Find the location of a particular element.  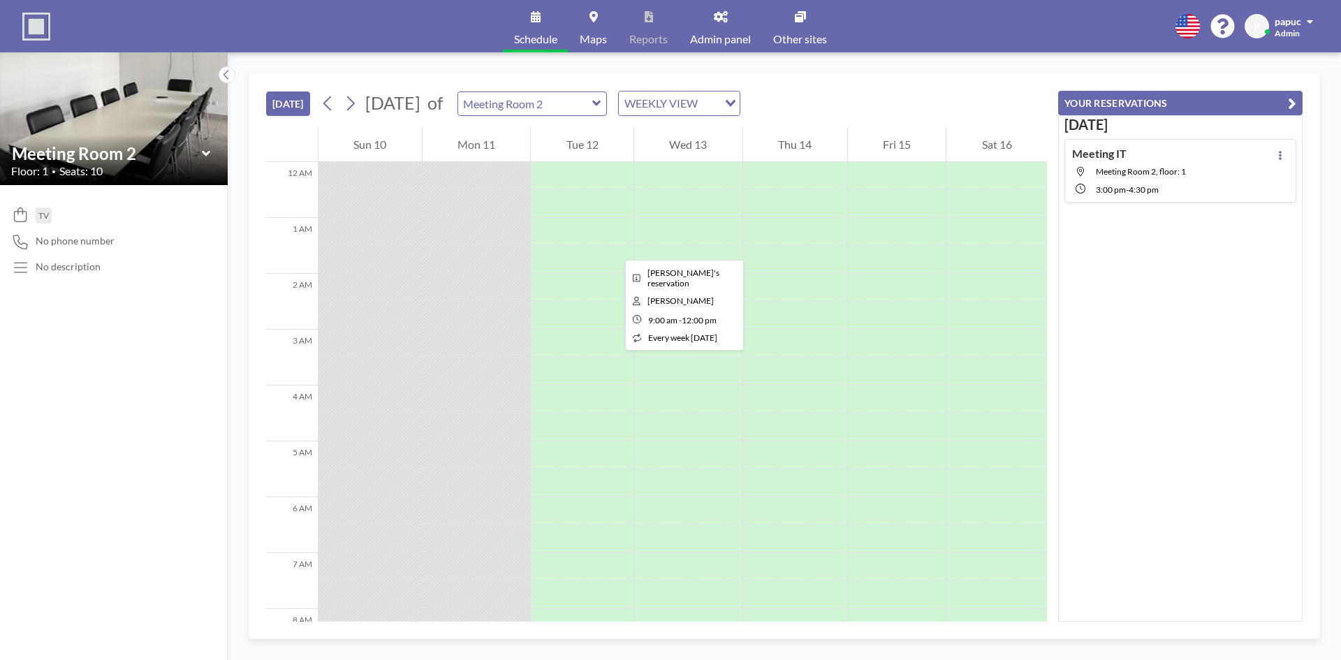

input: Search for option is located at coordinates (709, 103).